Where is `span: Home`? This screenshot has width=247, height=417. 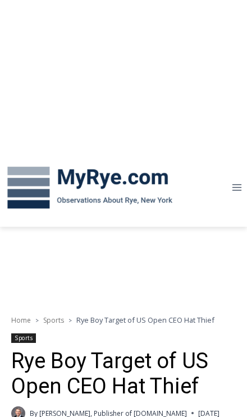
span: Home is located at coordinates (21, 320).